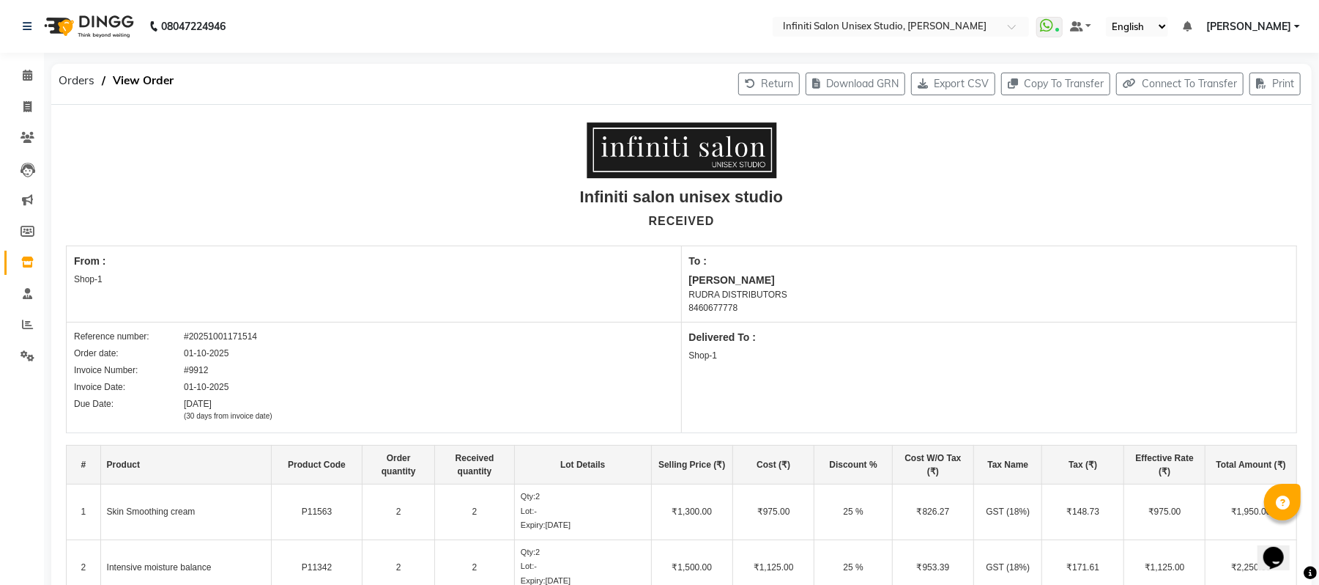  I want to click on th: Tax Name, so click(1008, 464).